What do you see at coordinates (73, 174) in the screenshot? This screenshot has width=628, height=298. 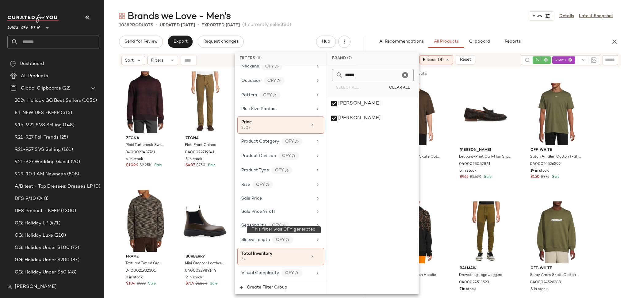 I see `span: (808)` at bounding box center [73, 174].